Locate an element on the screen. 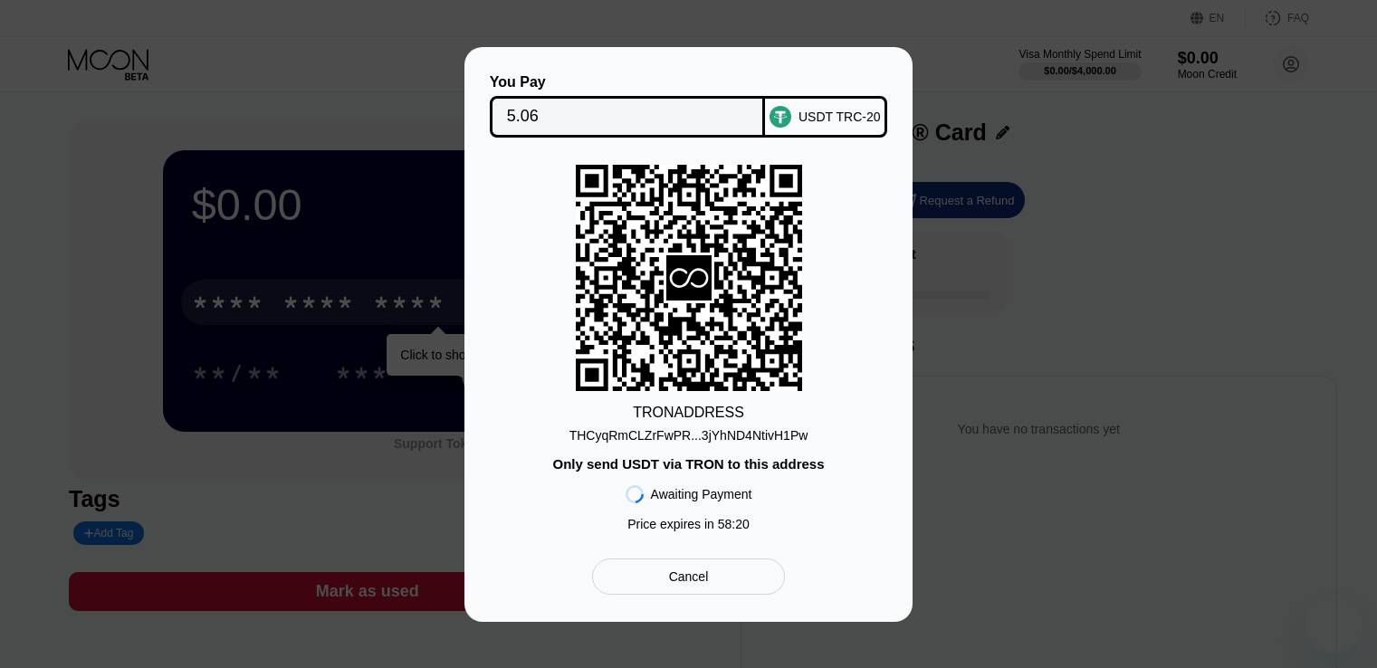  div: TRON ADDRESS is located at coordinates (688, 413).